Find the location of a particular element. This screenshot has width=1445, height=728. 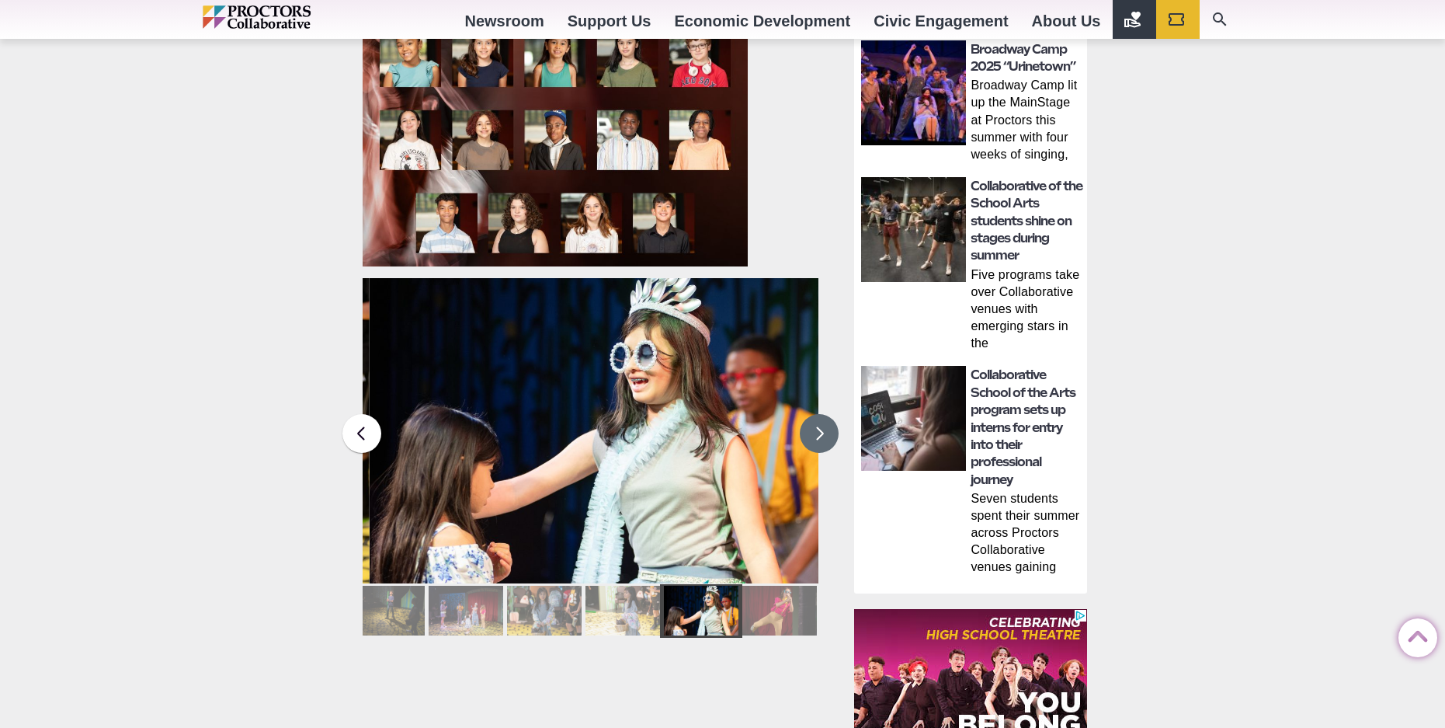

a: Broadway Camp 2025 “Urinetown” is located at coordinates (1023, 57).